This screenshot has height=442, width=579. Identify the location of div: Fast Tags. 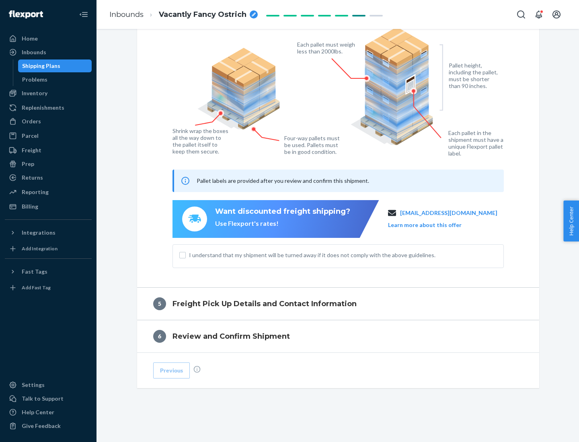
(35, 272).